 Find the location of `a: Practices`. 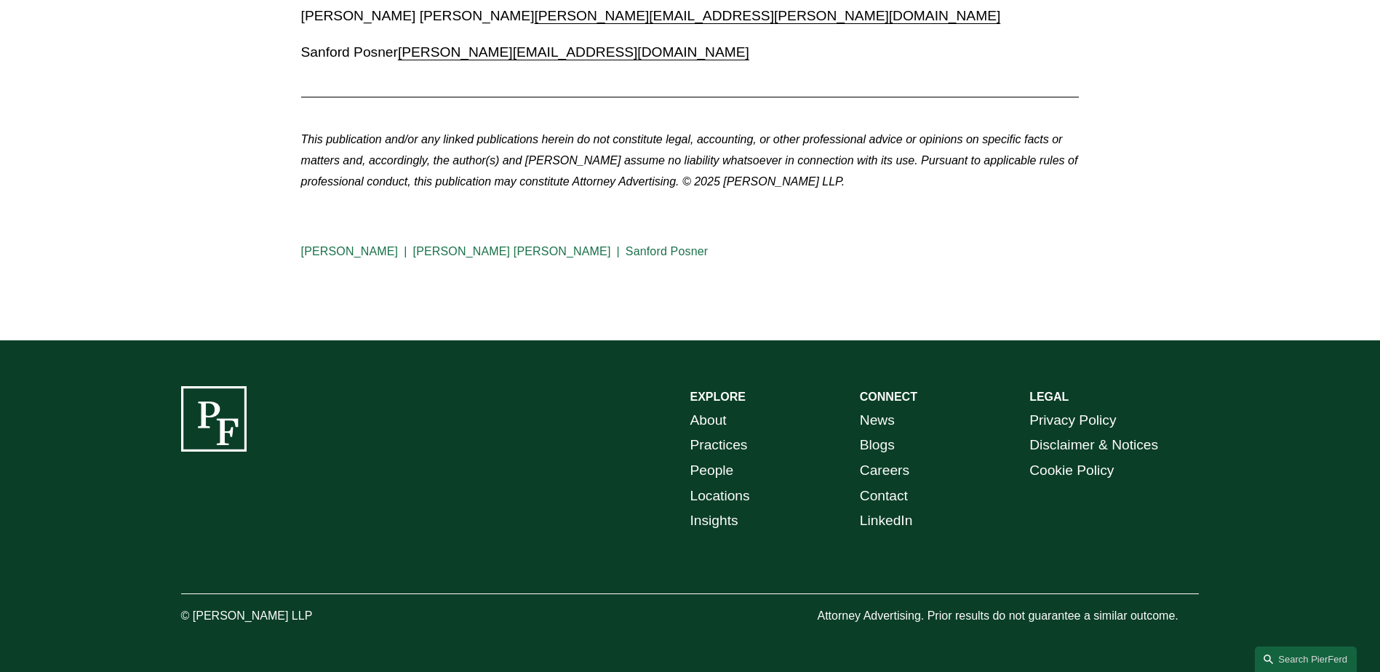

a: Practices is located at coordinates (719, 445).